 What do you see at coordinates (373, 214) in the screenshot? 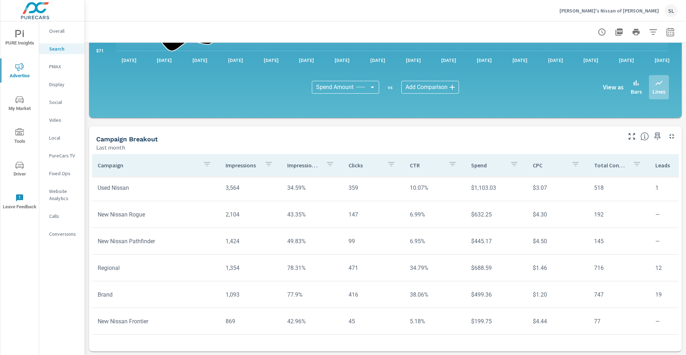
I see `td: 147` at bounding box center [373, 214].